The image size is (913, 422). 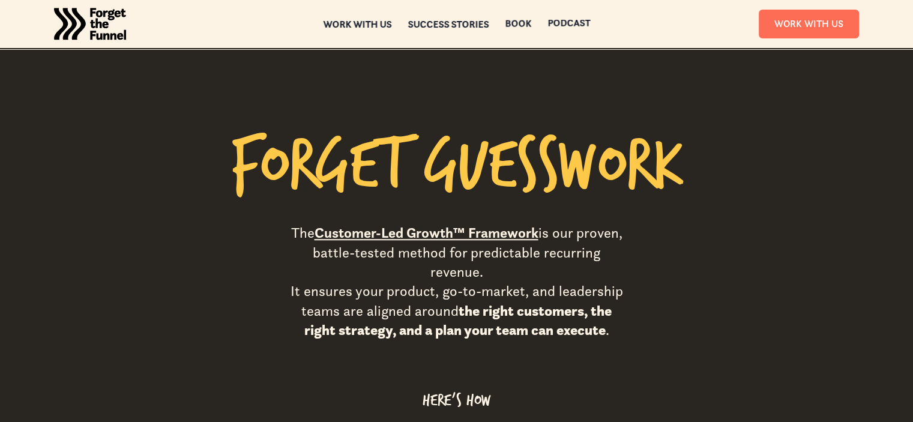 What do you see at coordinates (448, 24) in the screenshot?
I see `a: Success Stories` at bounding box center [448, 24].